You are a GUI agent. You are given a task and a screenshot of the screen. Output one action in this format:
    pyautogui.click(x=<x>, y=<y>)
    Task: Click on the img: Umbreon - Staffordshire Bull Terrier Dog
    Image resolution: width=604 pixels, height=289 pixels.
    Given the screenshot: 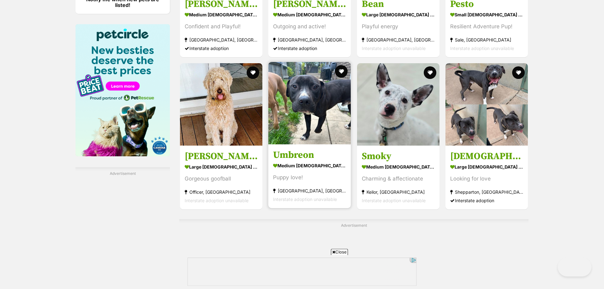 What is the action you would take?
    pyautogui.click(x=310, y=103)
    